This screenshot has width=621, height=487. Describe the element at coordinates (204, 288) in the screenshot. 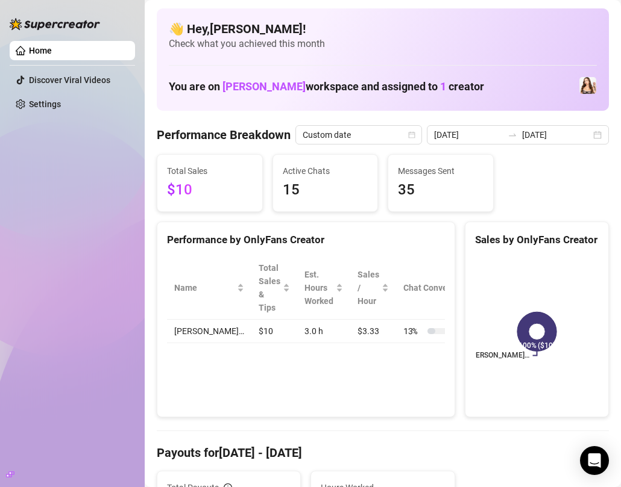

I see `span: Name` at that location.